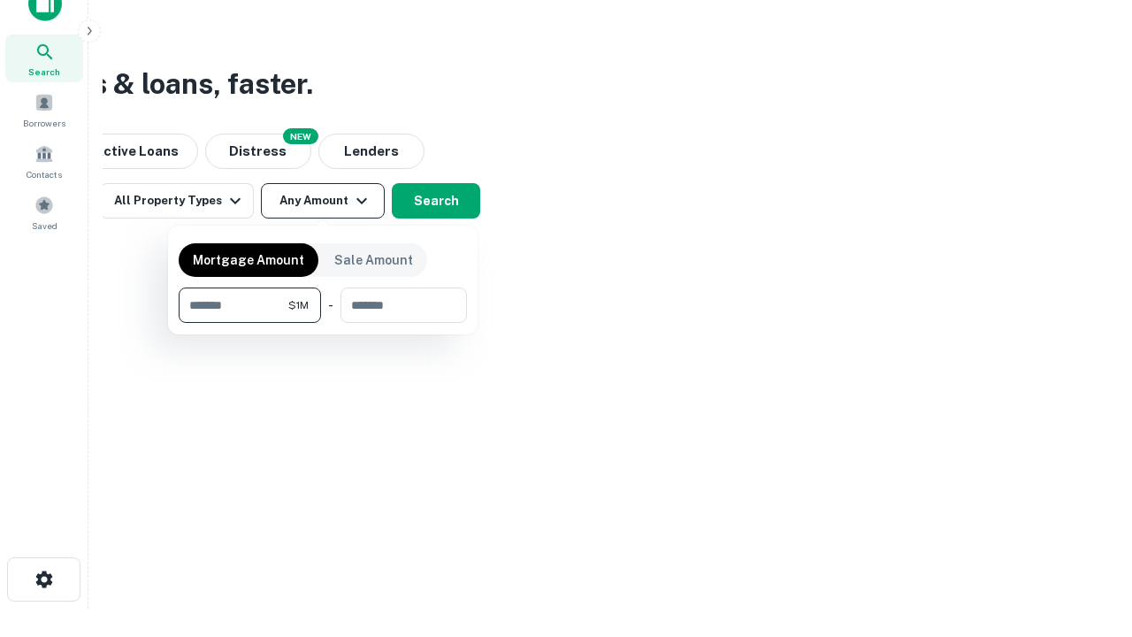  I want to click on p: Sale Amount, so click(373, 260).